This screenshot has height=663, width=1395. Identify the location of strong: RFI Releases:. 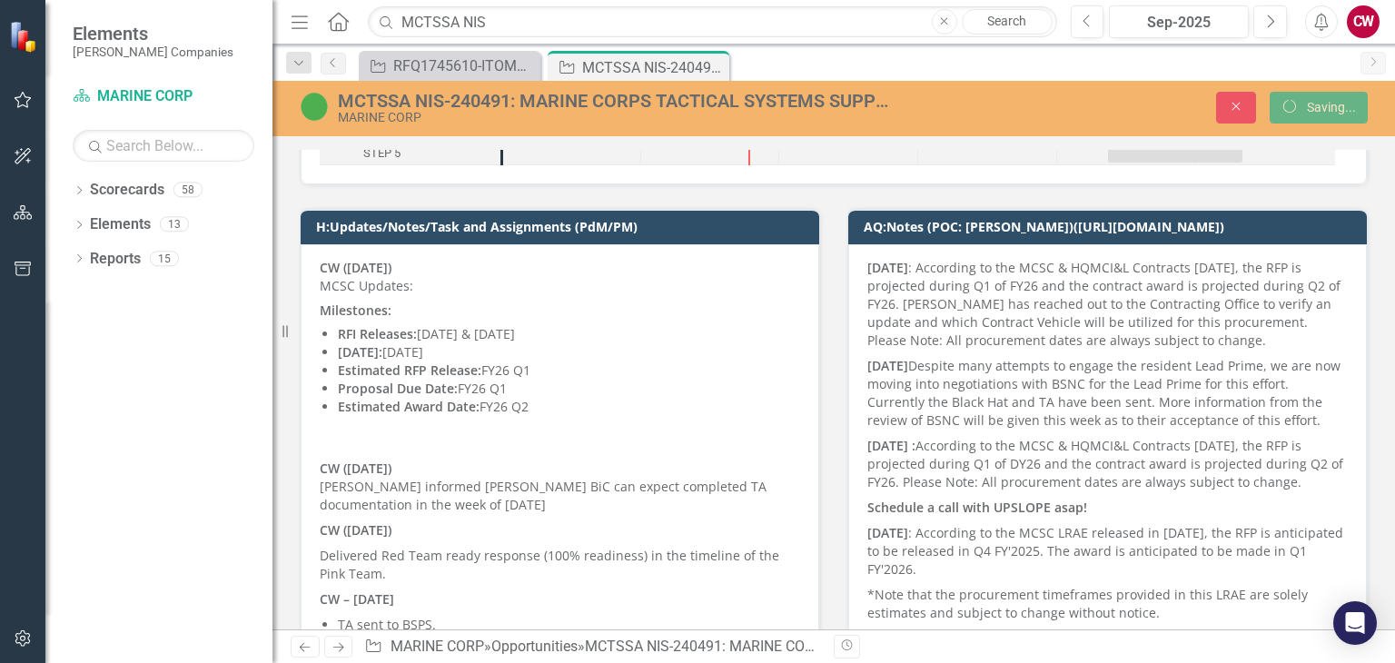
(377, 333).